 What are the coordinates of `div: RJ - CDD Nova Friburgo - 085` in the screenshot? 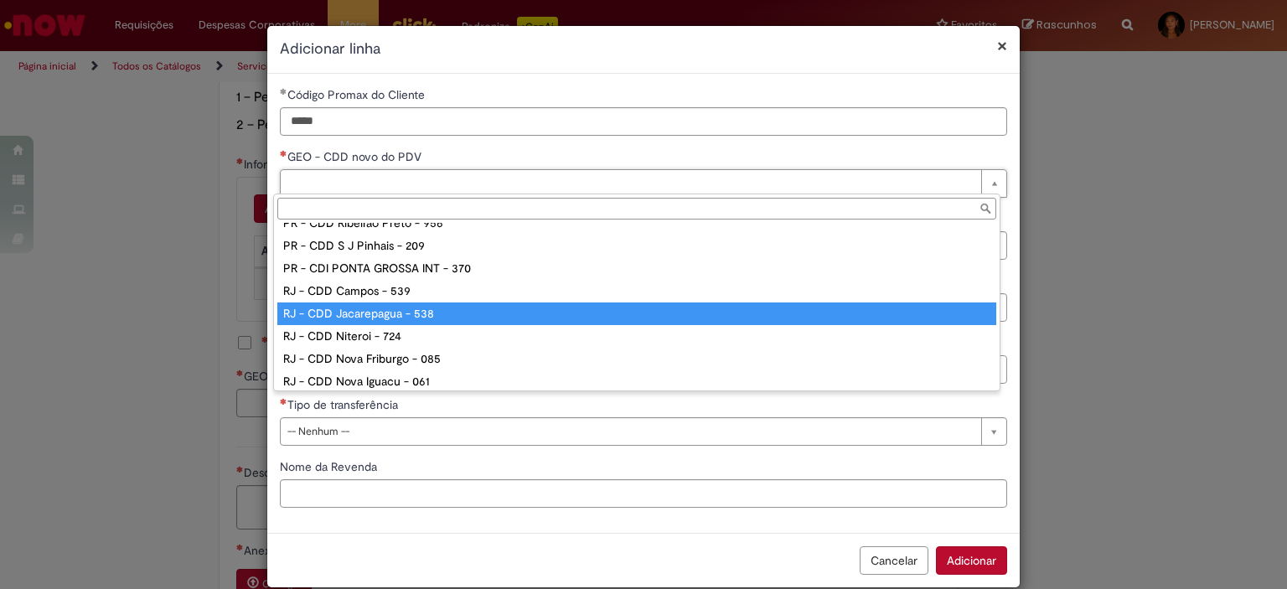 It's located at (637, 359).